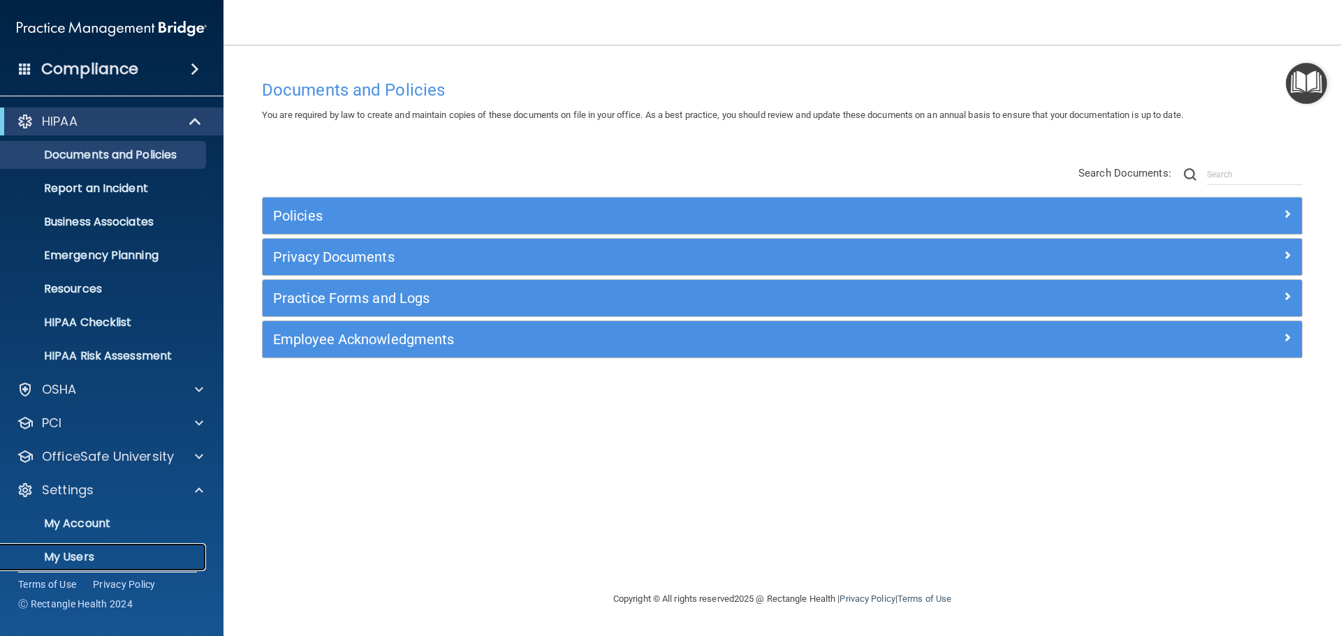 This screenshot has height=636, width=1341. Describe the element at coordinates (110, 490) in the screenshot. I see `a: Settings` at that location.